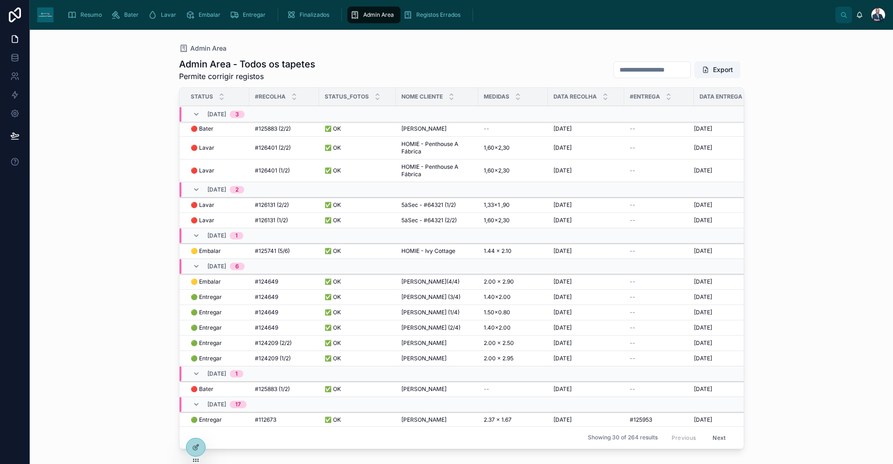 Image resolution: width=893 pixels, height=464 pixels. I want to click on span: 5àSec - #64321 (1/2), so click(428, 205).